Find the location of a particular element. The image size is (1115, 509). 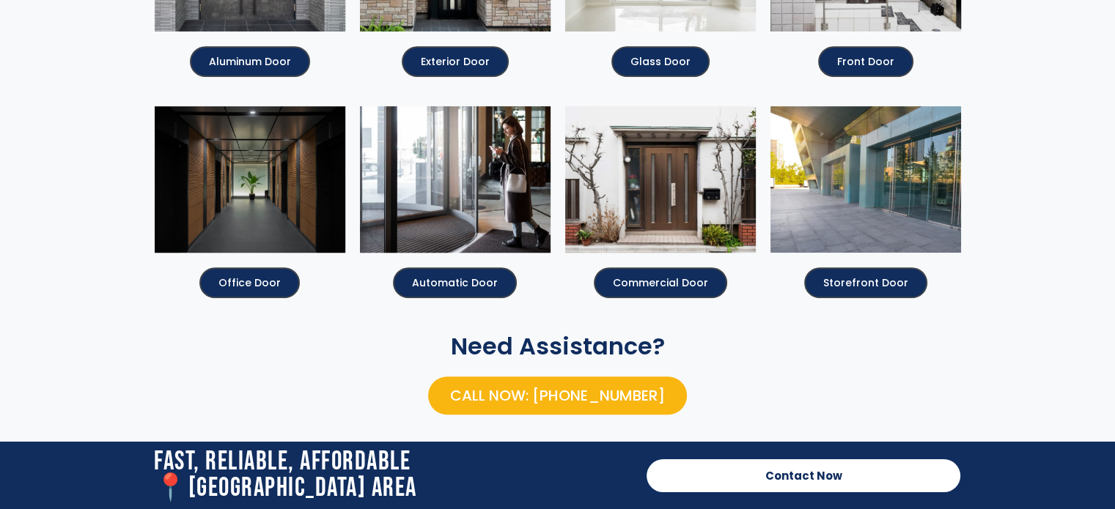

a: Aluminum Door is located at coordinates (250, 62).